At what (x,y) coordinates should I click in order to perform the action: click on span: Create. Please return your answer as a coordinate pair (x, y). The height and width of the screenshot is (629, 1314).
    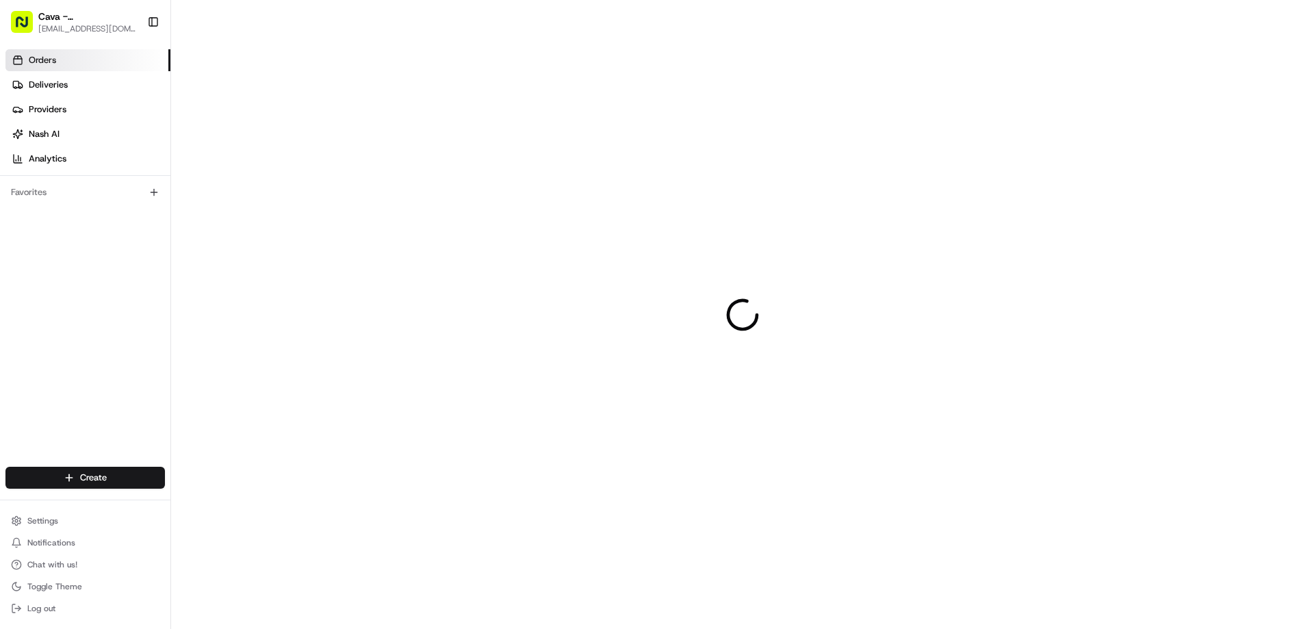
    Looking at the image, I should click on (93, 478).